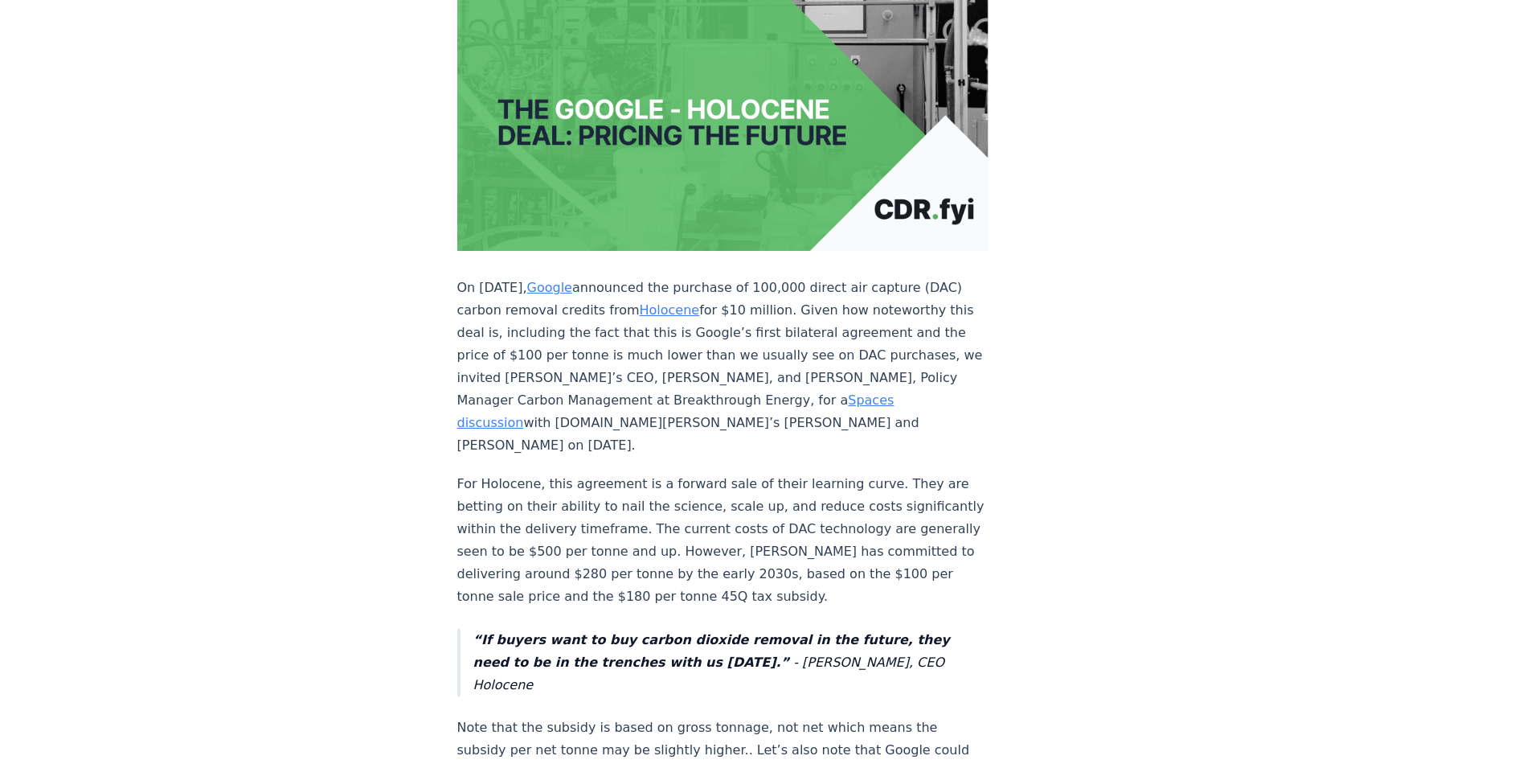  Describe the element at coordinates (723, 540) in the screenshot. I see `p: For Holocene, this agreement is a forward sale of their learning curve. They are betting on their...` at that location.